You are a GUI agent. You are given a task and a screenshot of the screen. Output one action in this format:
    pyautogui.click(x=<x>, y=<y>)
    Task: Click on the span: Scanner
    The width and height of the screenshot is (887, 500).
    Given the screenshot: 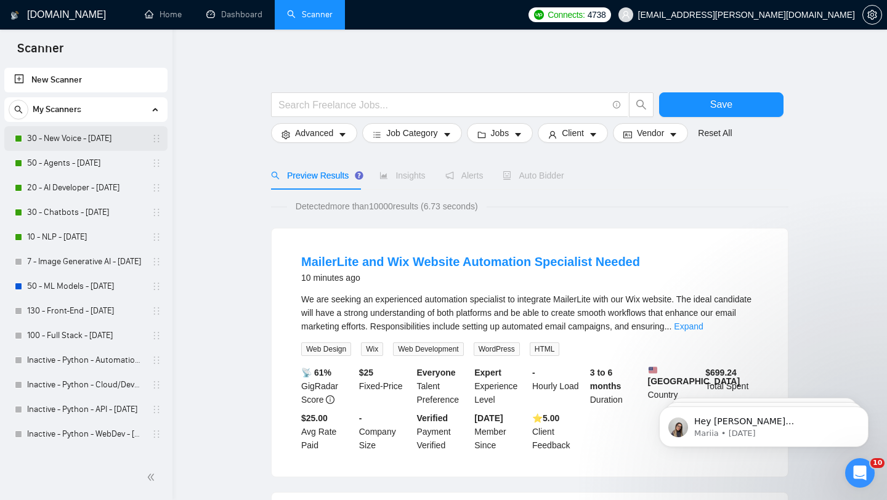 What is the action you would take?
    pyautogui.click(x=40, y=52)
    